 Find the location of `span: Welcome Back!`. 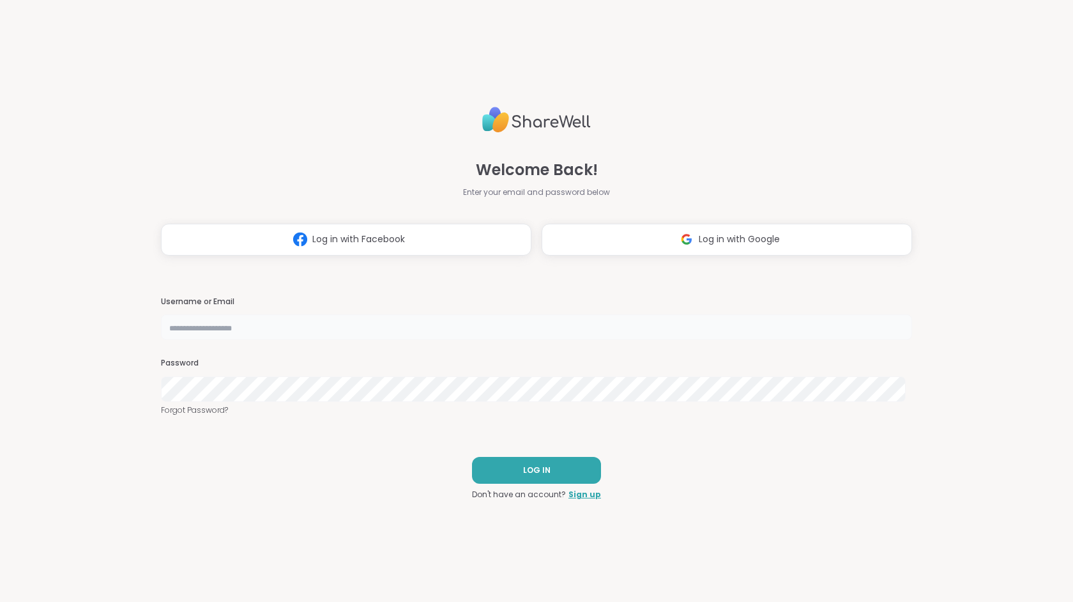

span: Welcome Back! is located at coordinates (536, 170).